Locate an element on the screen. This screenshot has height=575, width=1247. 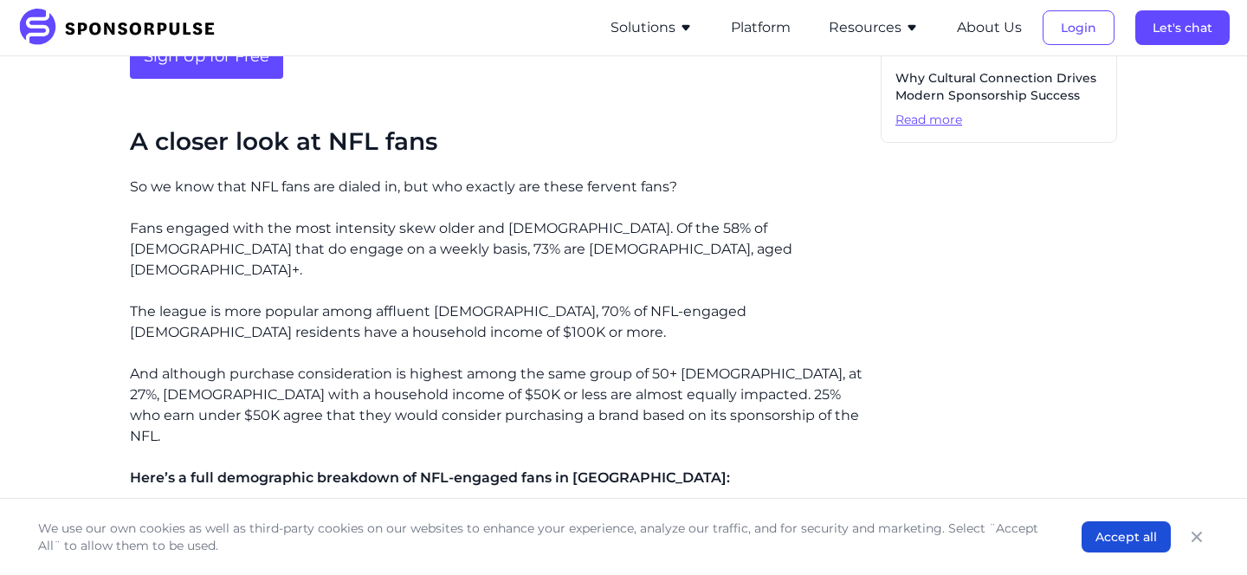
a: Platform is located at coordinates (761, 28).